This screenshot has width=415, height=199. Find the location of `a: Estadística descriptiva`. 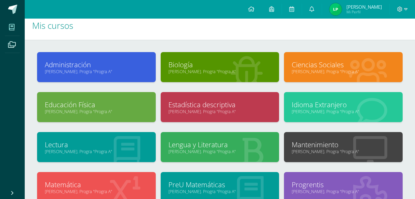

a: Estadística descriptiva is located at coordinates (220, 104).